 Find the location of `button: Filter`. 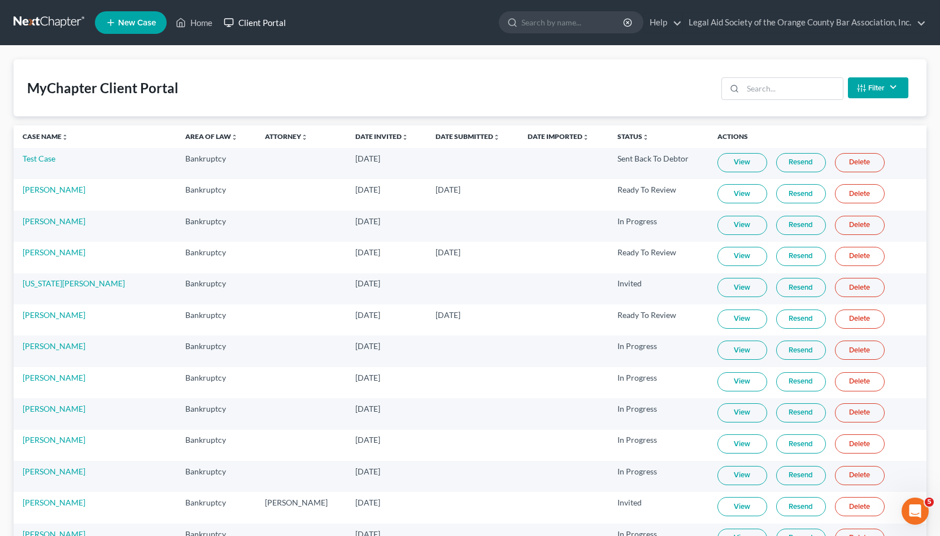

button: Filter is located at coordinates (877, 88).